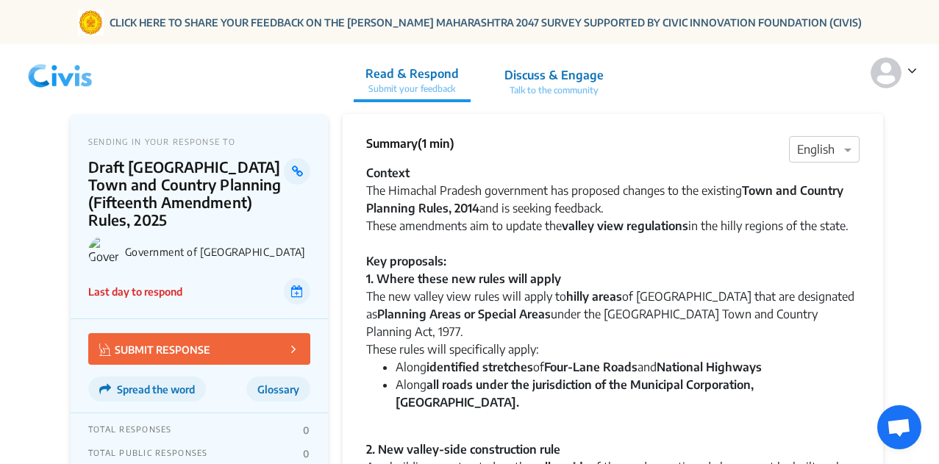 The image size is (939, 464). I want to click on span: (1 min), so click(436, 143).